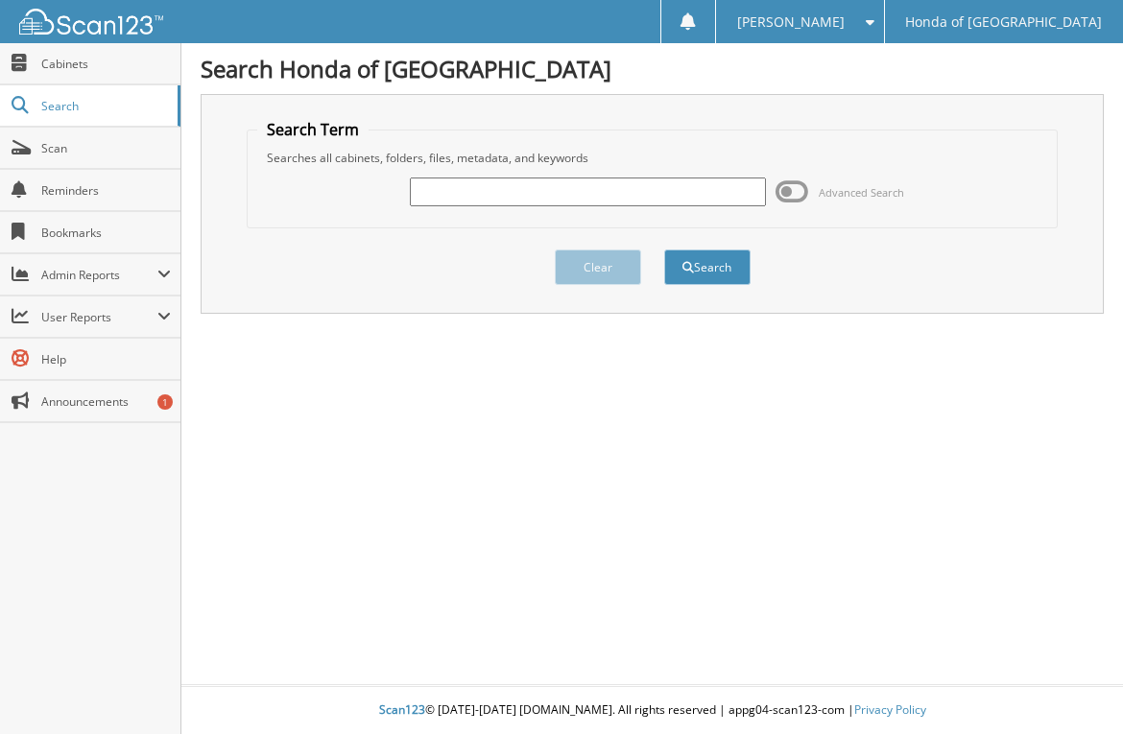 Image resolution: width=1123 pixels, height=734 pixels. I want to click on legend: Search Term, so click(313, 130).